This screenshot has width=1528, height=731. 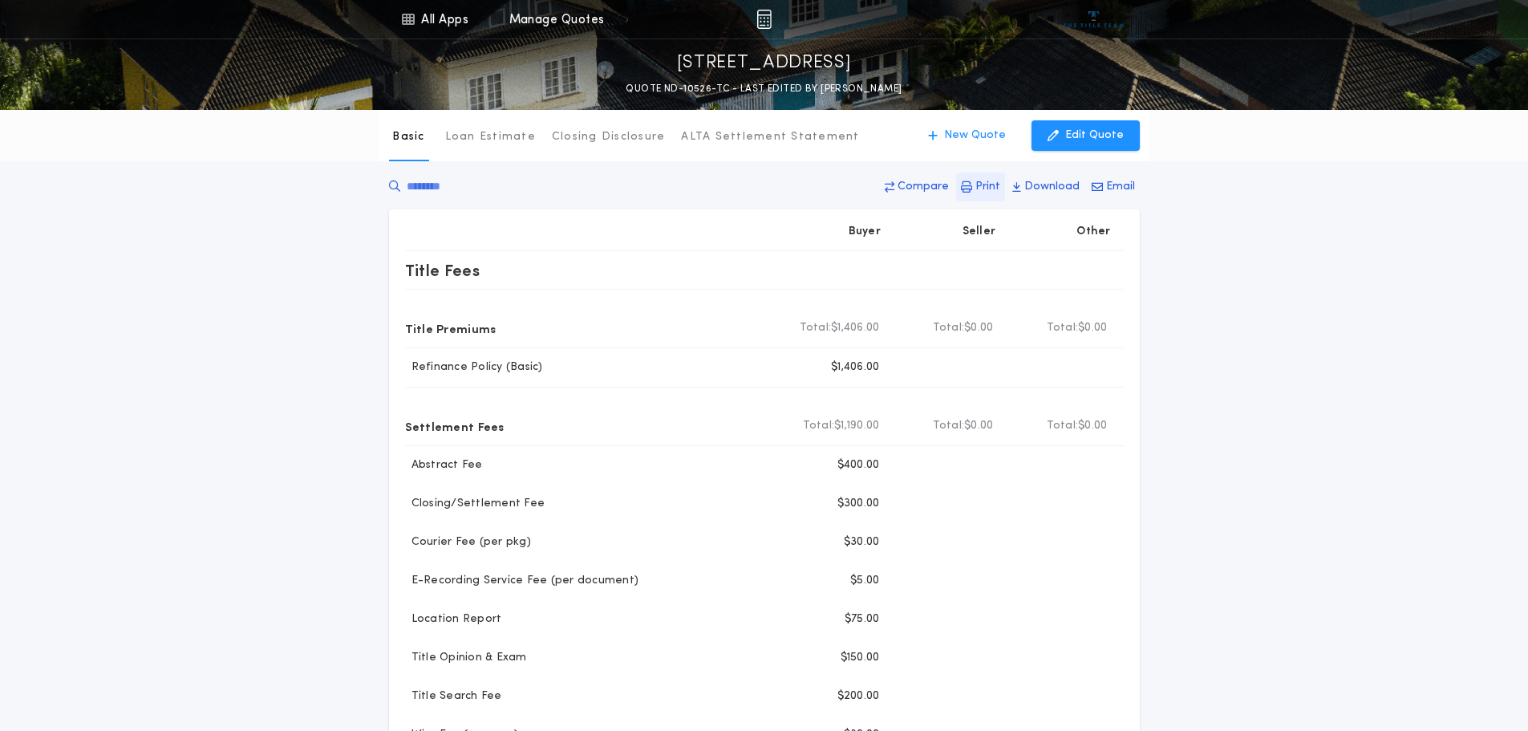 What do you see at coordinates (466, 658) in the screenshot?
I see `p: Title Opinion & Exam` at bounding box center [466, 658].